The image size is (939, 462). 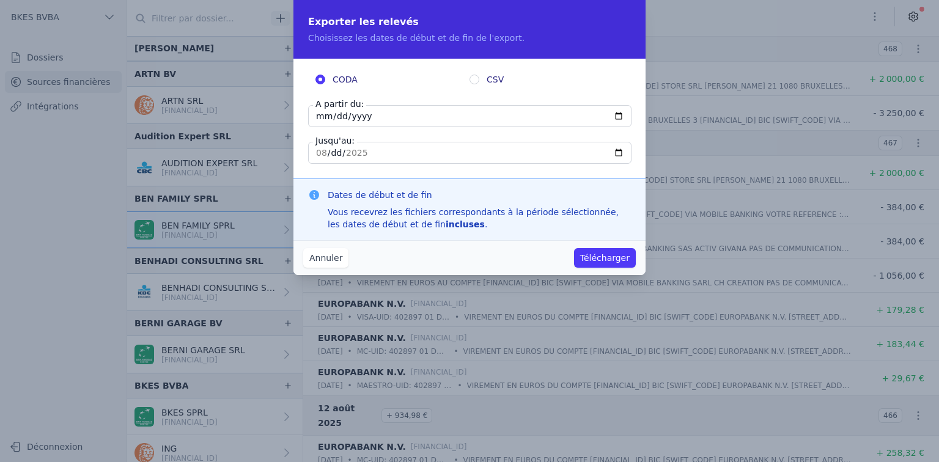 I want to click on span: CODA, so click(x=345, y=79).